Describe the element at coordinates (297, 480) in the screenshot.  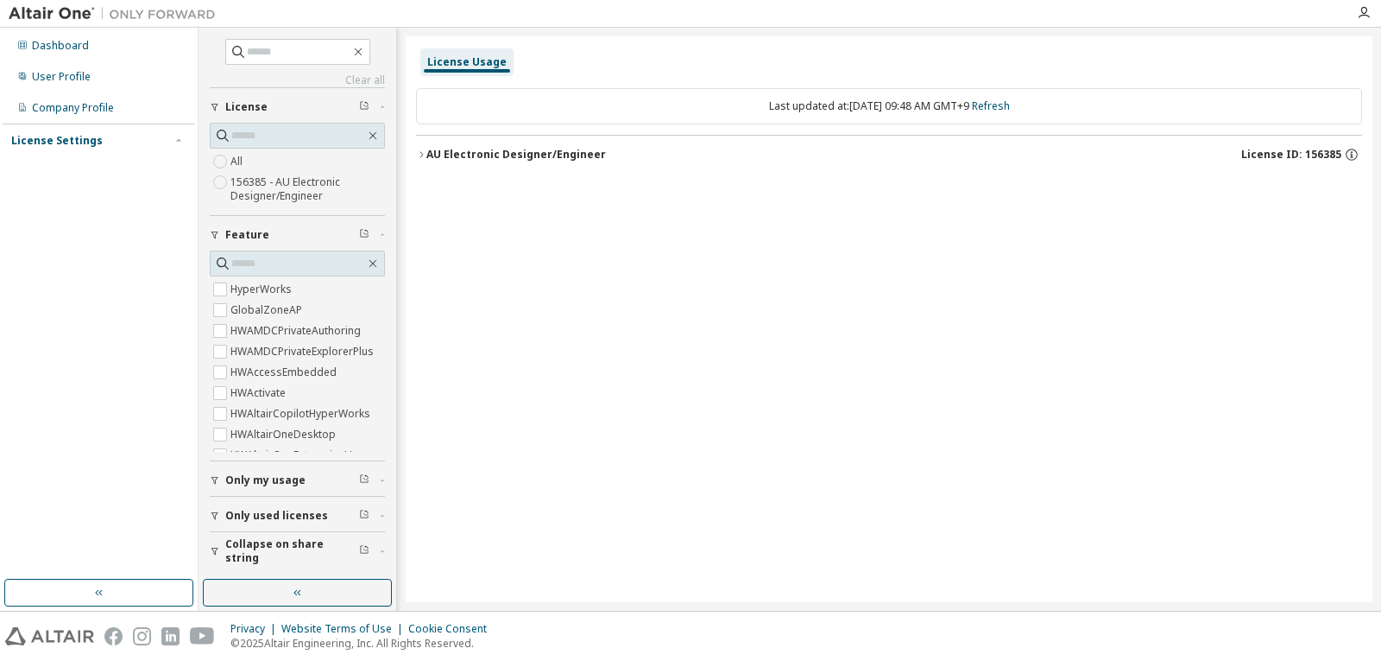
I see `button: Only my usage` at that location.